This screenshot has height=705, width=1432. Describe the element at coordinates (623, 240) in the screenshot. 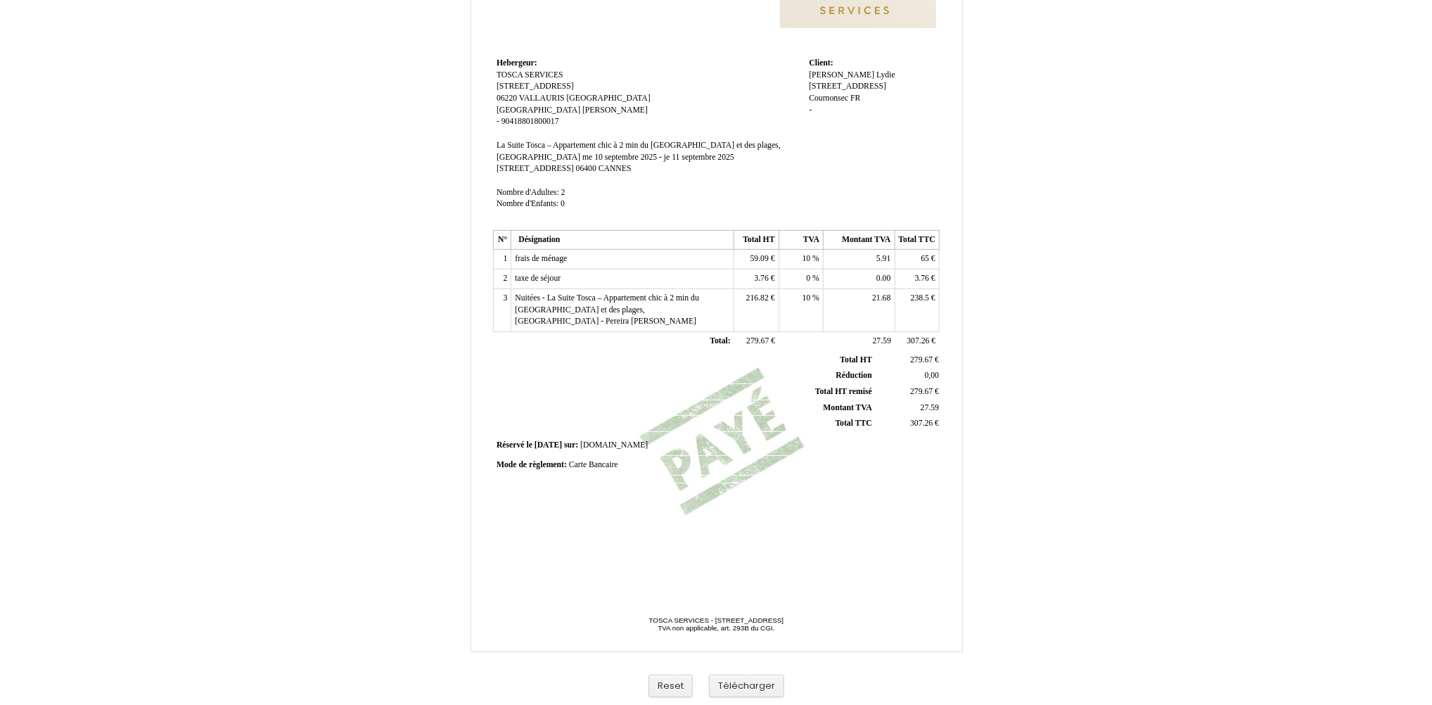

I see `th: Désignation` at that location.